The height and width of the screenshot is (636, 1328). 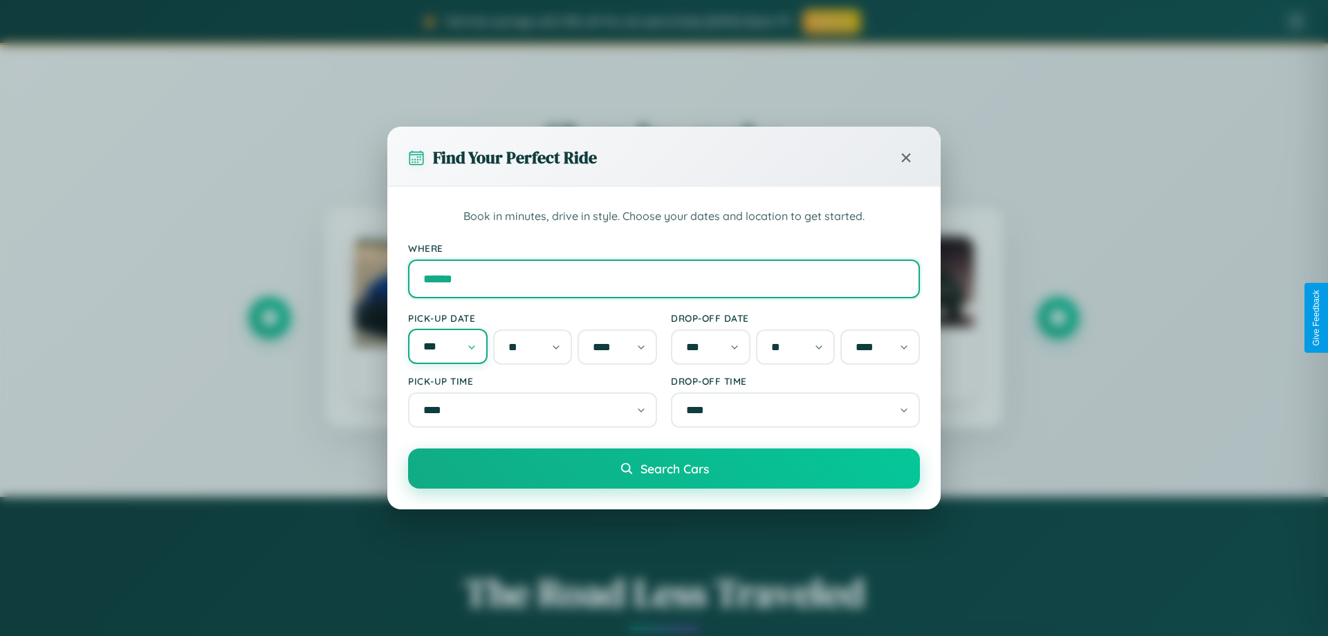 I want to click on label: Drop-off Time, so click(x=796, y=380).